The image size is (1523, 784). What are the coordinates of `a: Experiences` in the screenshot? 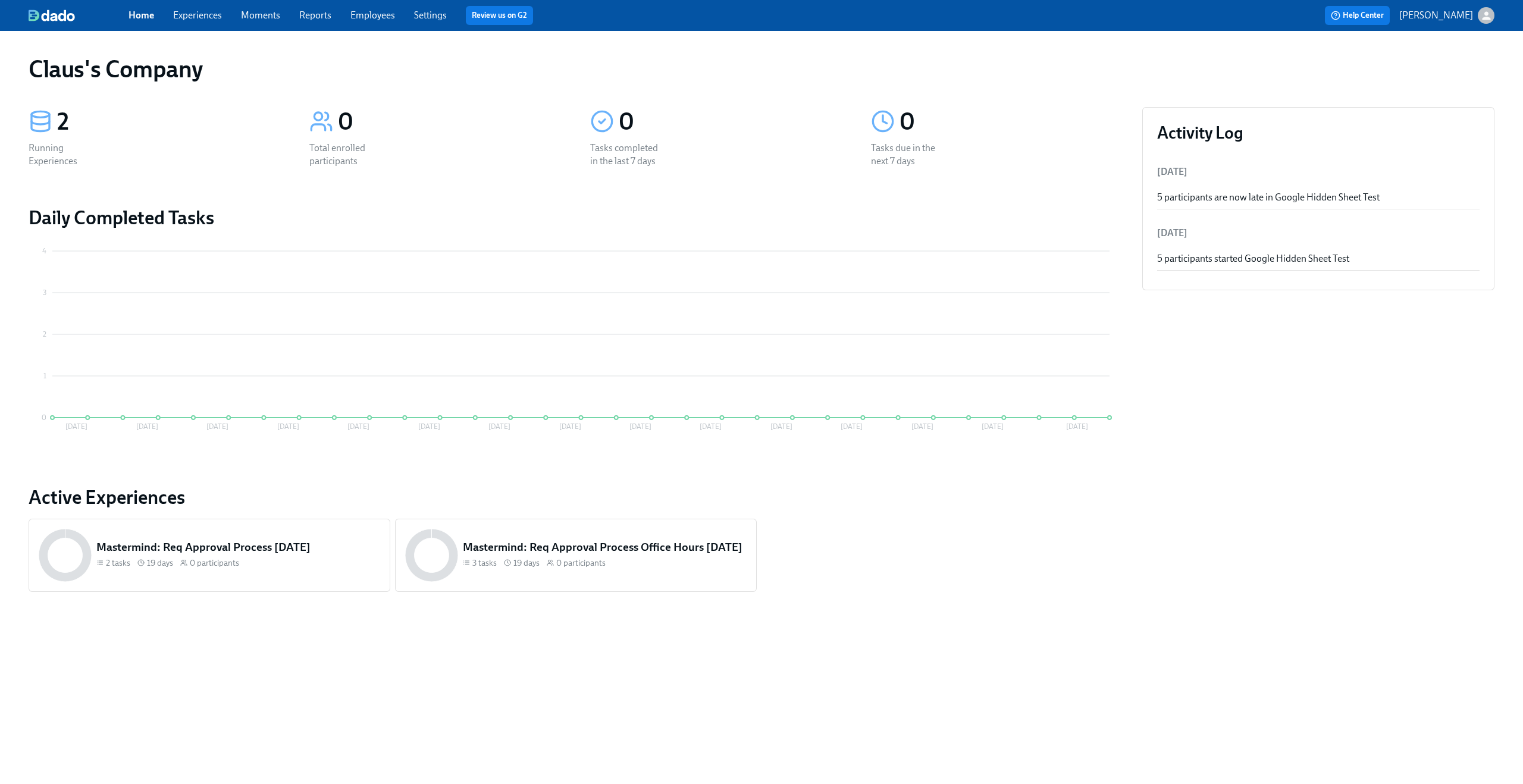 It's located at (197, 15).